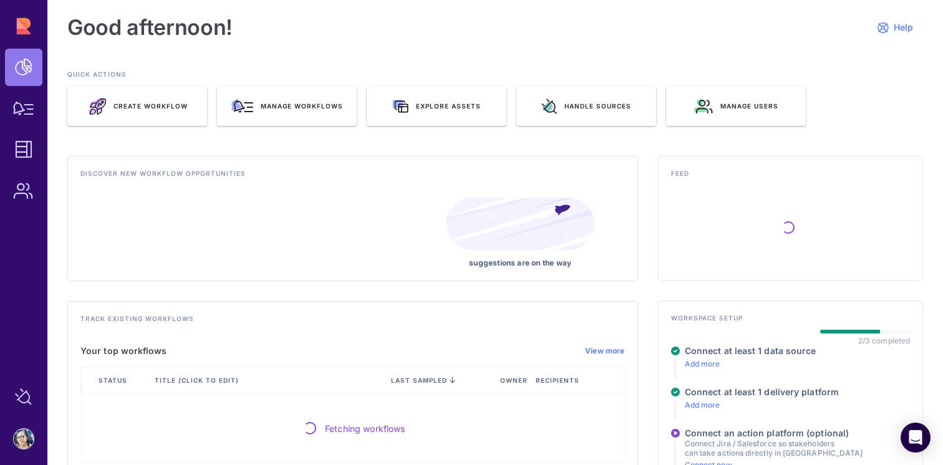 This screenshot has height=465, width=943. What do you see at coordinates (605, 351) in the screenshot?
I see `a: View more` at bounding box center [605, 351].